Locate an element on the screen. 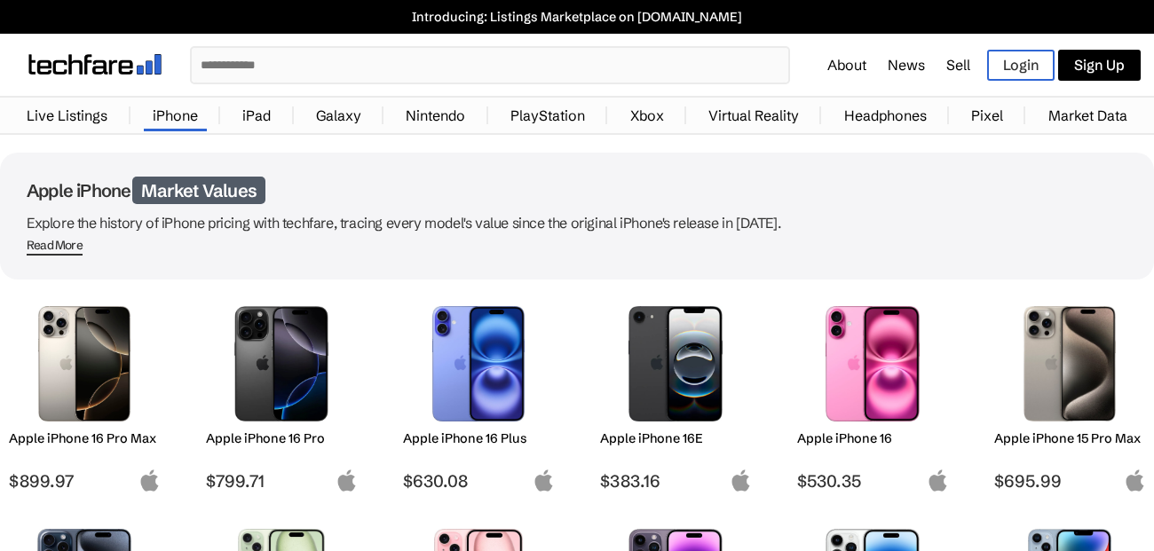 This screenshot has height=551, width=1154. img: iPhone 16E is located at coordinates (676, 364).